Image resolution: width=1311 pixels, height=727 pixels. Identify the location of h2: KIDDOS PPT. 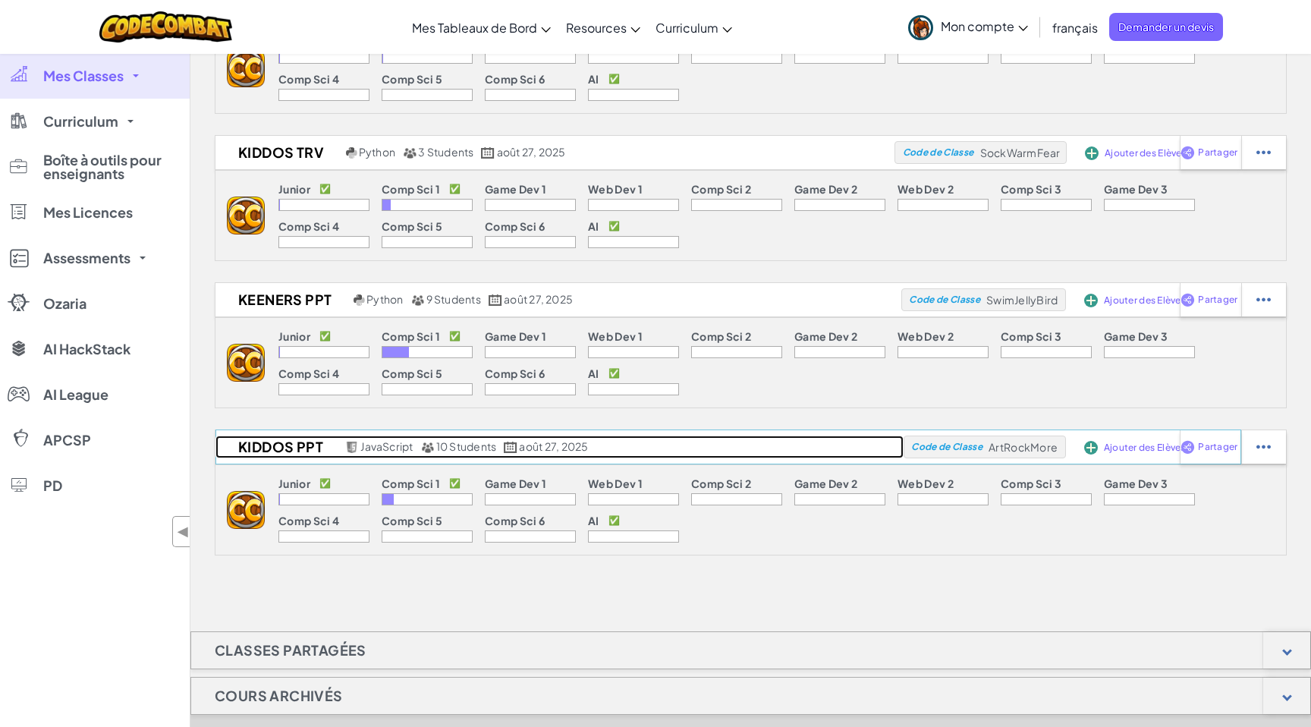
(278, 447).